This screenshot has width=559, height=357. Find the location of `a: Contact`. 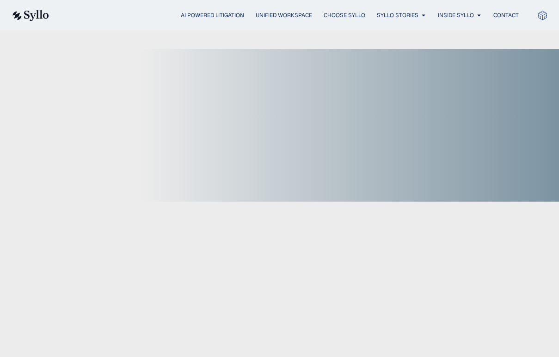

a: Contact is located at coordinates (506, 15).